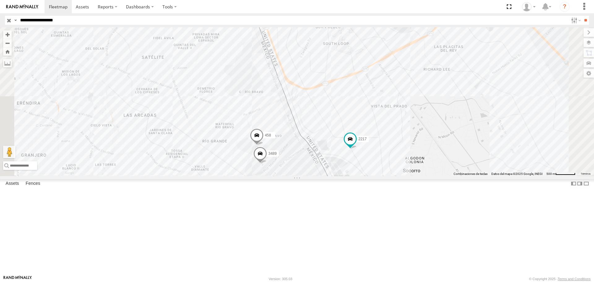 Image resolution: width=594 pixels, height=282 pixels. I want to click on label: Map Settings, so click(589, 73).